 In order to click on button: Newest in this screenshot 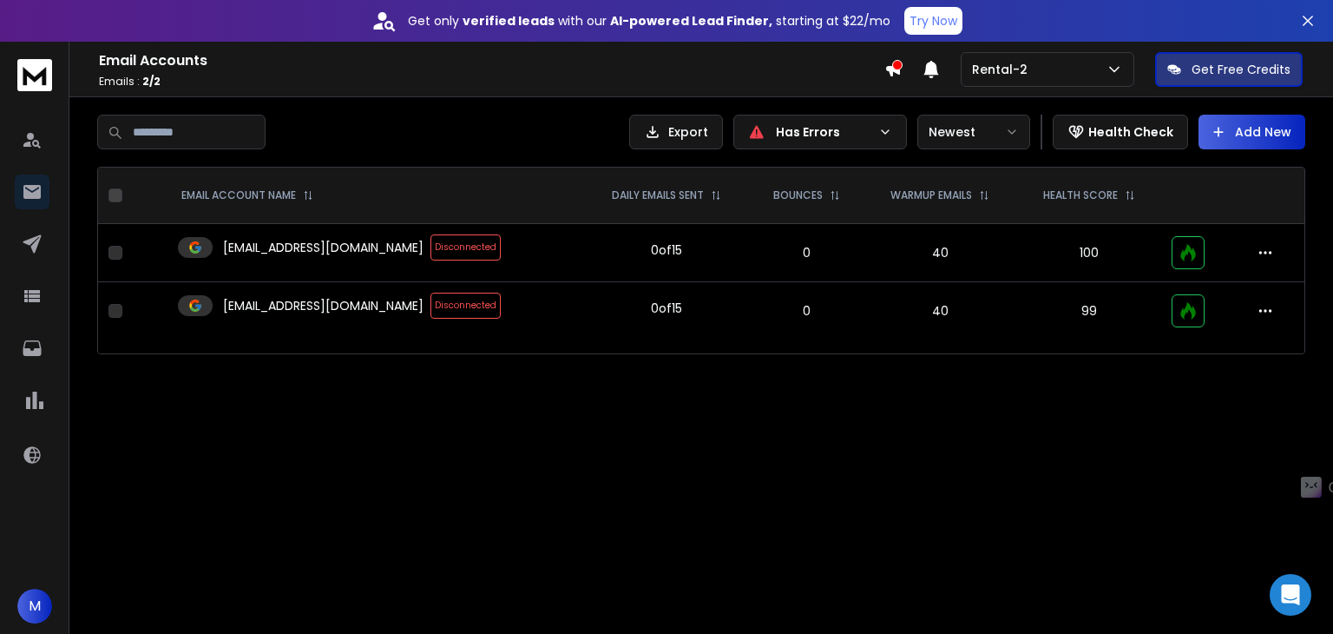, I will do `click(974, 132)`.